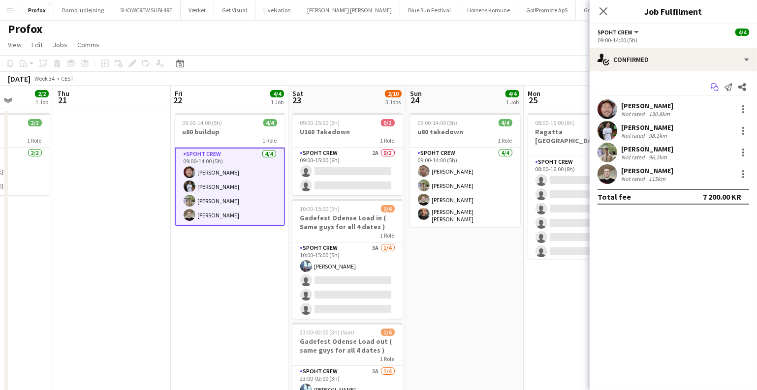  What do you see at coordinates (547, 10) in the screenshot?
I see `button: GolfPromote ApS` at bounding box center [547, 10].